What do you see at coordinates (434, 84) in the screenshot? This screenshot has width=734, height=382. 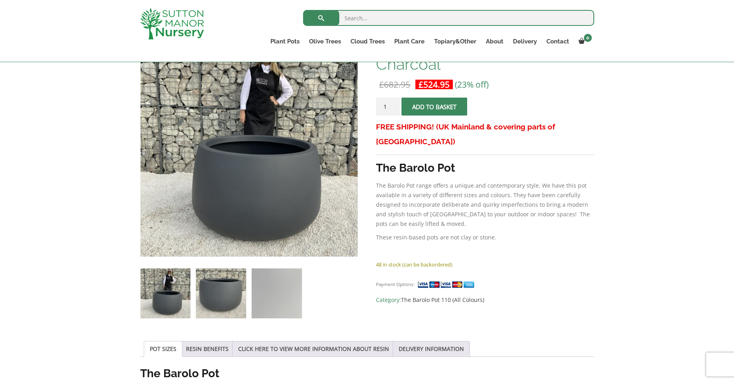 I see `bdi: 524.95` at bounding box center [434, 84].